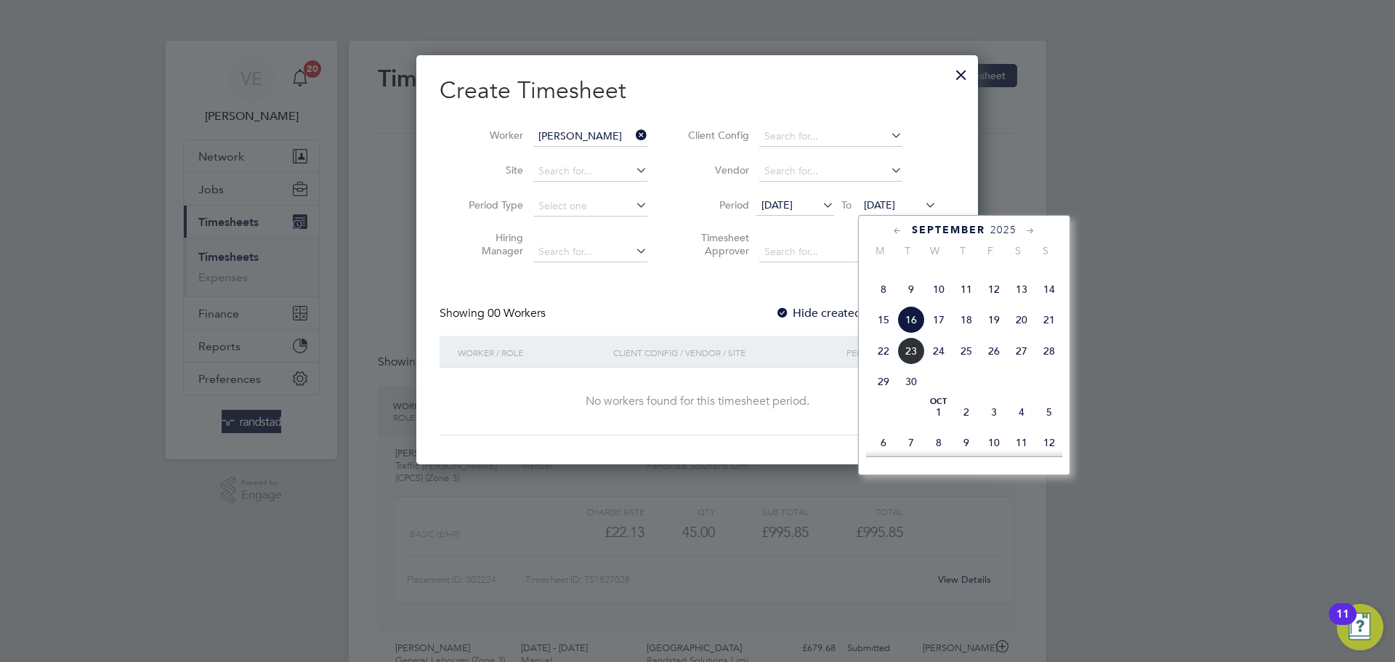 This screenshot has height=662, width=1395. I want to click on div: No workers found for this timesheet period., so click(697, 401).